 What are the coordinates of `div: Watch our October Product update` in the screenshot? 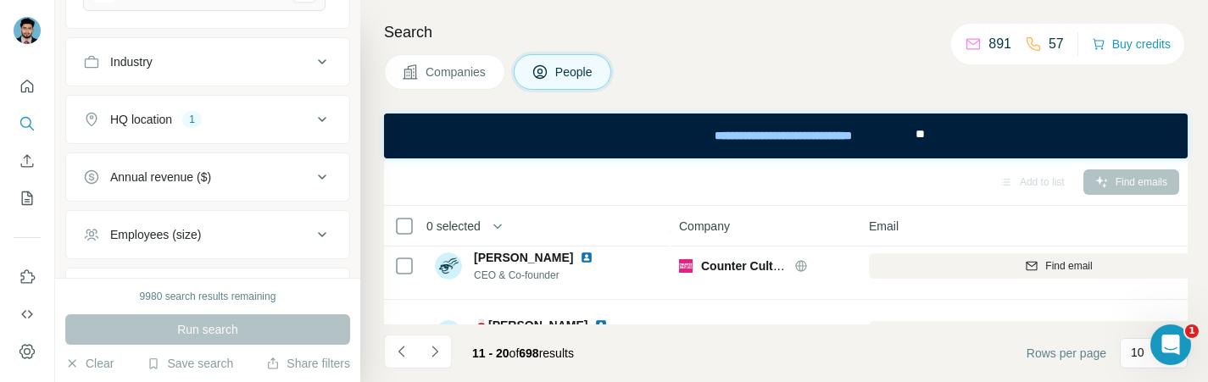 It's located at (399, 22).